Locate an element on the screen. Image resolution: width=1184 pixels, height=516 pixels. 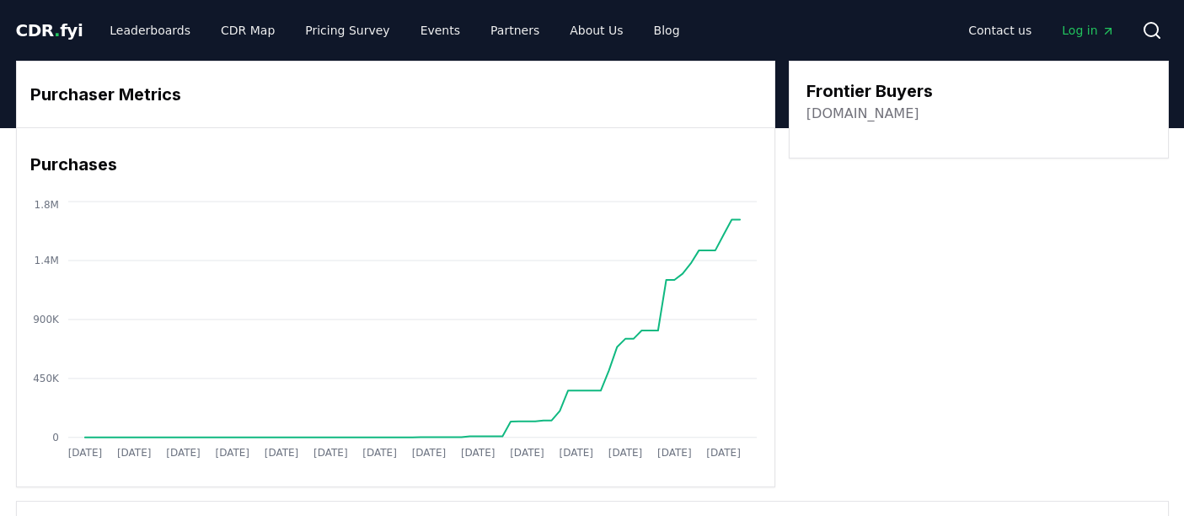
a: CDR Map is located at coordinates (248, 30).